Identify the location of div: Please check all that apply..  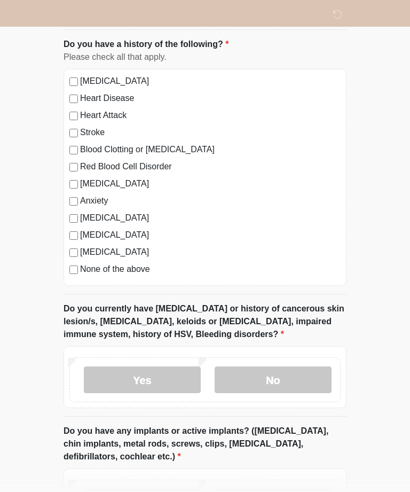
(205, 58).